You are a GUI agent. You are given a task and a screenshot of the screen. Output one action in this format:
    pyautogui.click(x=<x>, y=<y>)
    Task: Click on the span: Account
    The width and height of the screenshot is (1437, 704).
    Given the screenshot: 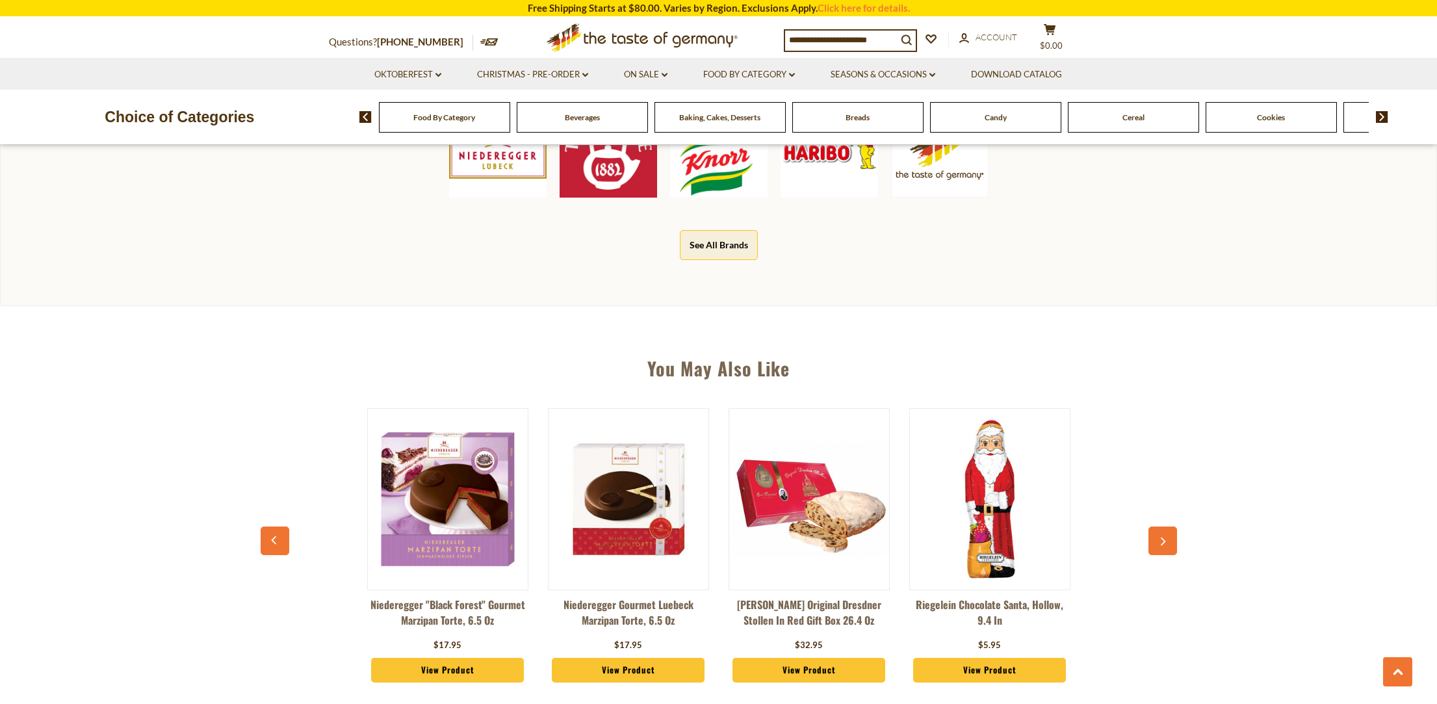 What is the action you would take?
    pyautogui.click(x=997, y=37)
    